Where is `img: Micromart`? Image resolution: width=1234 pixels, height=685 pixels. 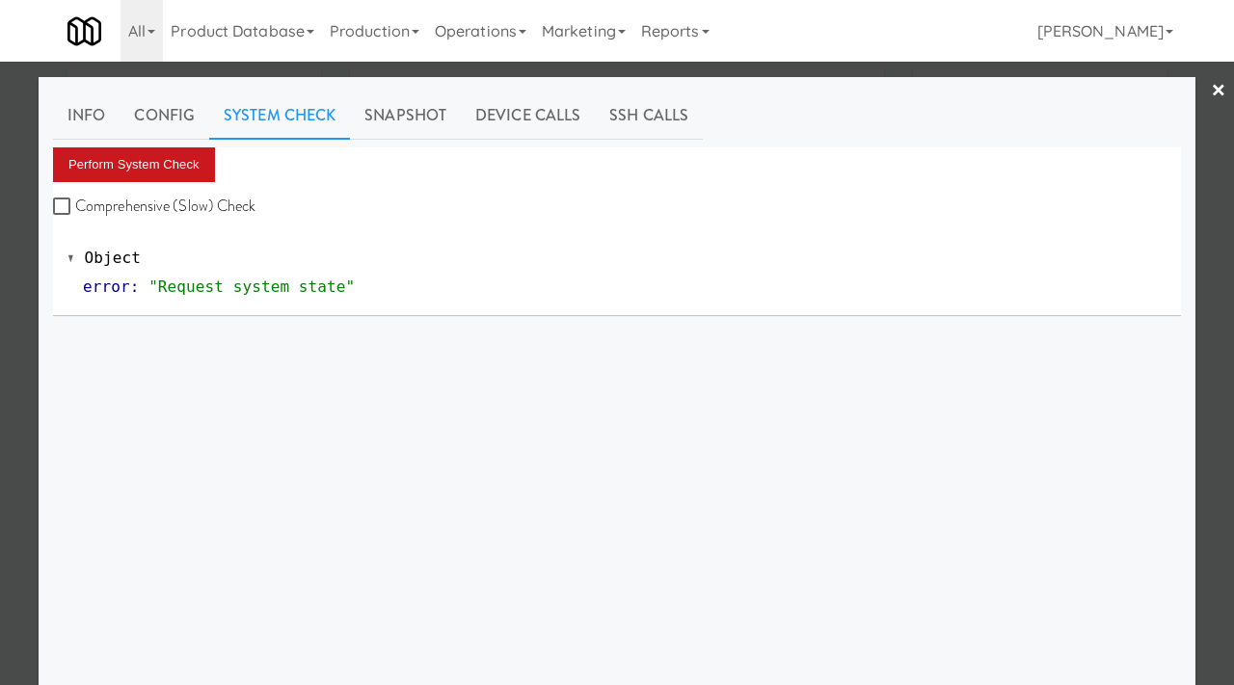
img: Micromart is located at coordinates (84, 31).